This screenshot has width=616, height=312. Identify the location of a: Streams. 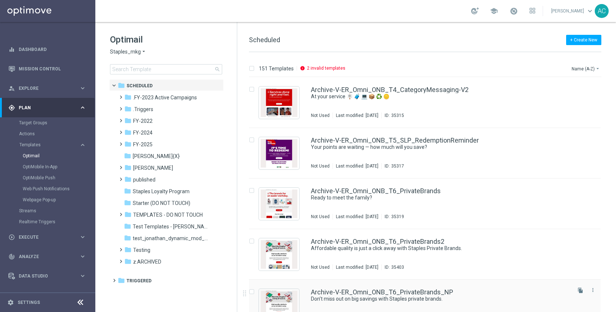
(48, 211).